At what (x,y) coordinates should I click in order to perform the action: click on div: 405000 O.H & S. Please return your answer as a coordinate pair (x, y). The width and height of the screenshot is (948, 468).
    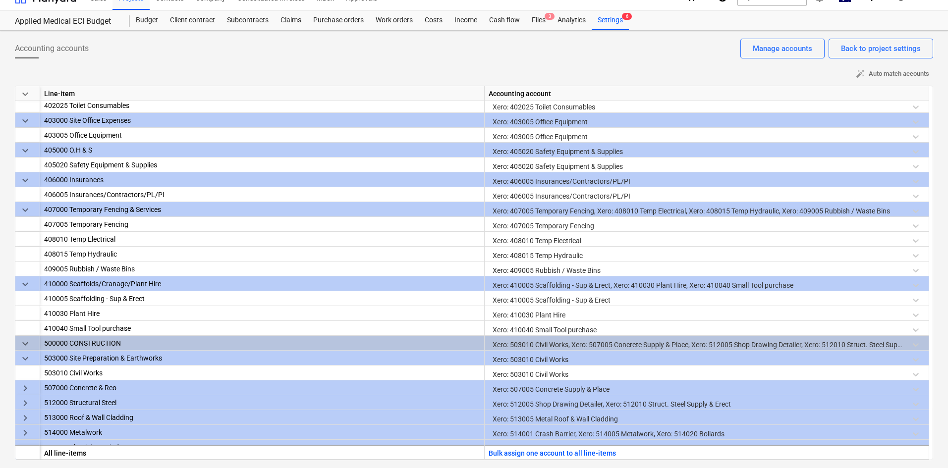
    Looking at the image, I should click on (262, 150).